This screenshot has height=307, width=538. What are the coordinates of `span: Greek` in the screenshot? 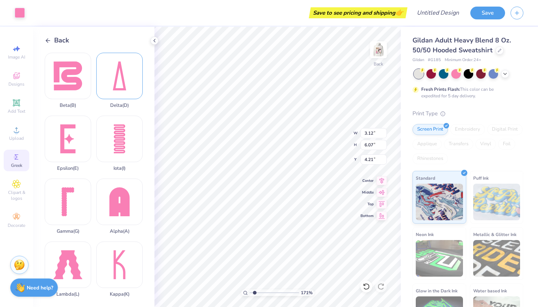 It's located at (16, 166).